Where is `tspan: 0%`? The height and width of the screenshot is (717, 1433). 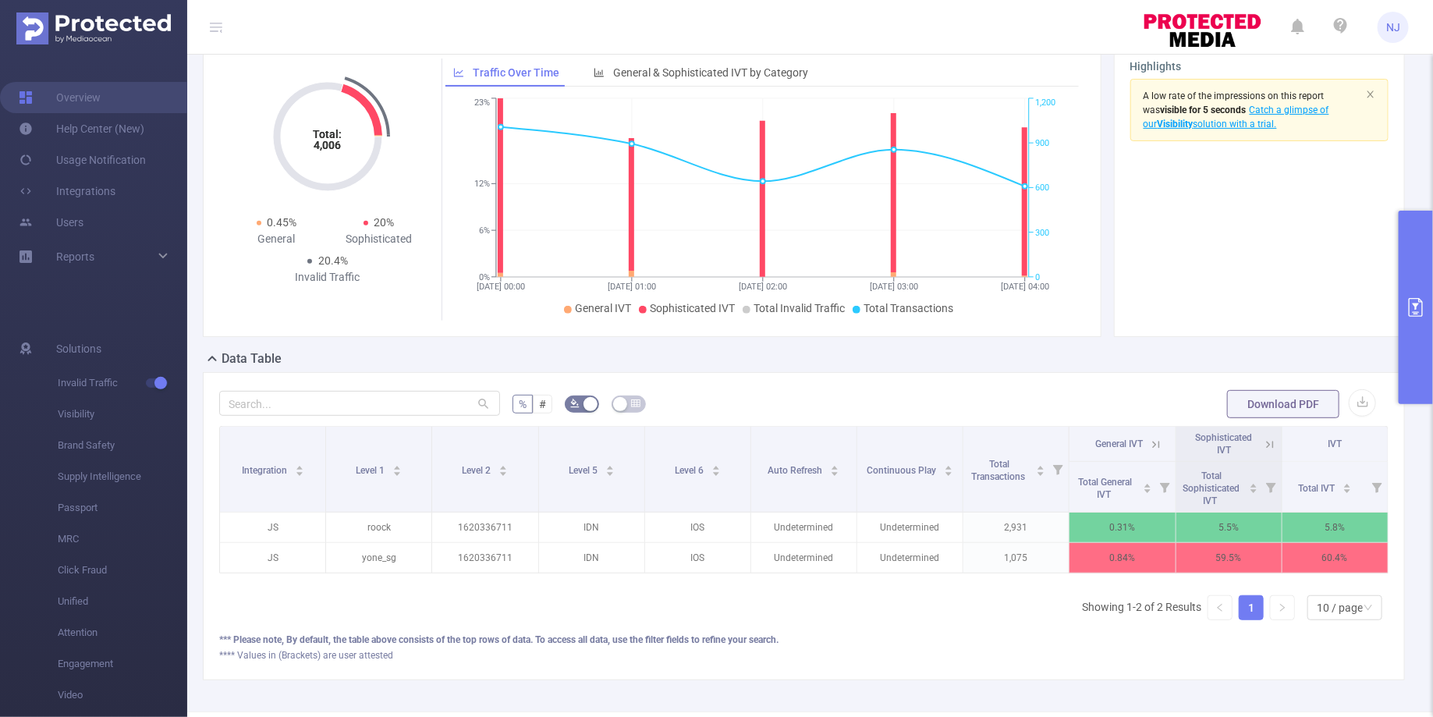
tspan: 0% is located at coordinates (484, 277).